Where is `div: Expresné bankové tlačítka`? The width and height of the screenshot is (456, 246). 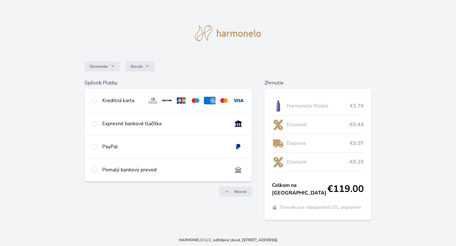 div: Expresné bankové tlačítka is located at coordinates (165, 124).